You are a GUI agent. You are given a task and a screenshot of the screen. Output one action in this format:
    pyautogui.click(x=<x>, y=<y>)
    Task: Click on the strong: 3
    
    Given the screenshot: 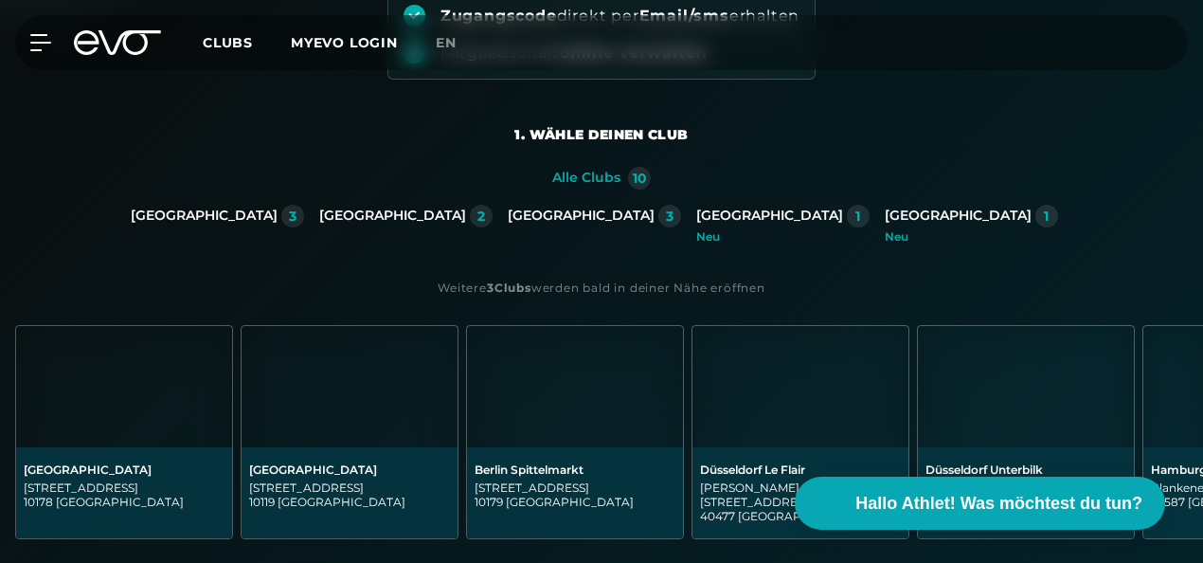 What is the action you would take?
    pyautogui.click(x=491, y=287)
    